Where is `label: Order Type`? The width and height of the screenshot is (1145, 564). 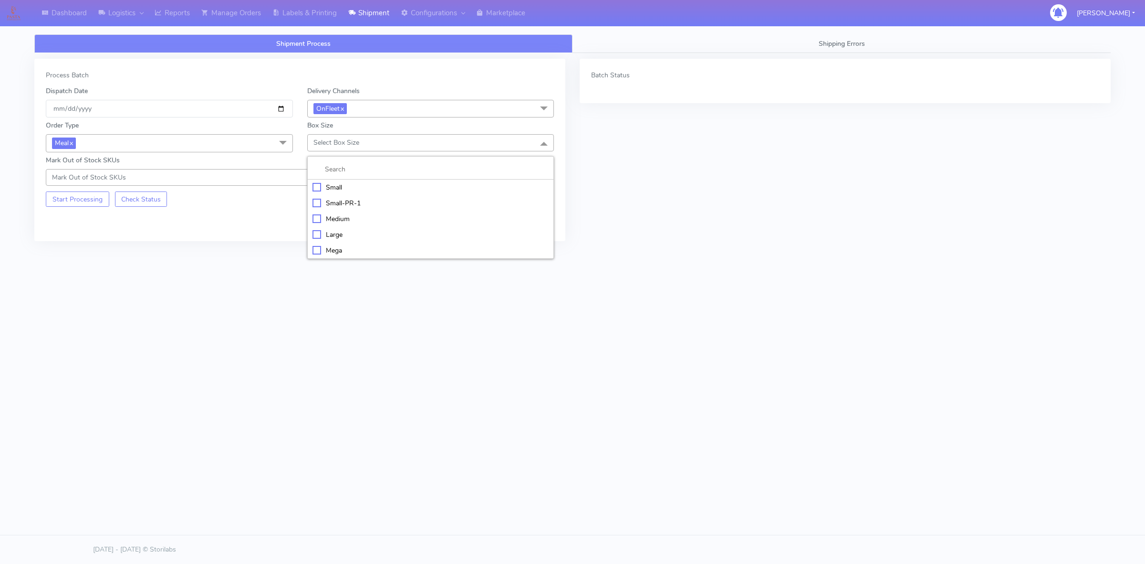
label: Order Type is located at coordinates (62, 125).